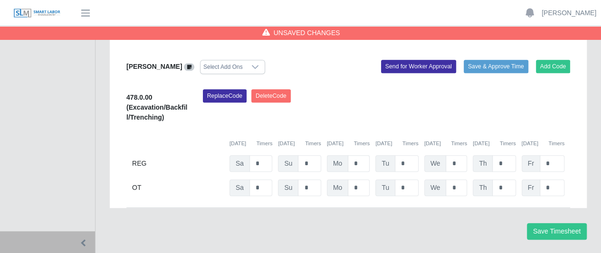 The width and height of the screenshot is (601, 253). I want to click on div: OT, so click(178, 188).